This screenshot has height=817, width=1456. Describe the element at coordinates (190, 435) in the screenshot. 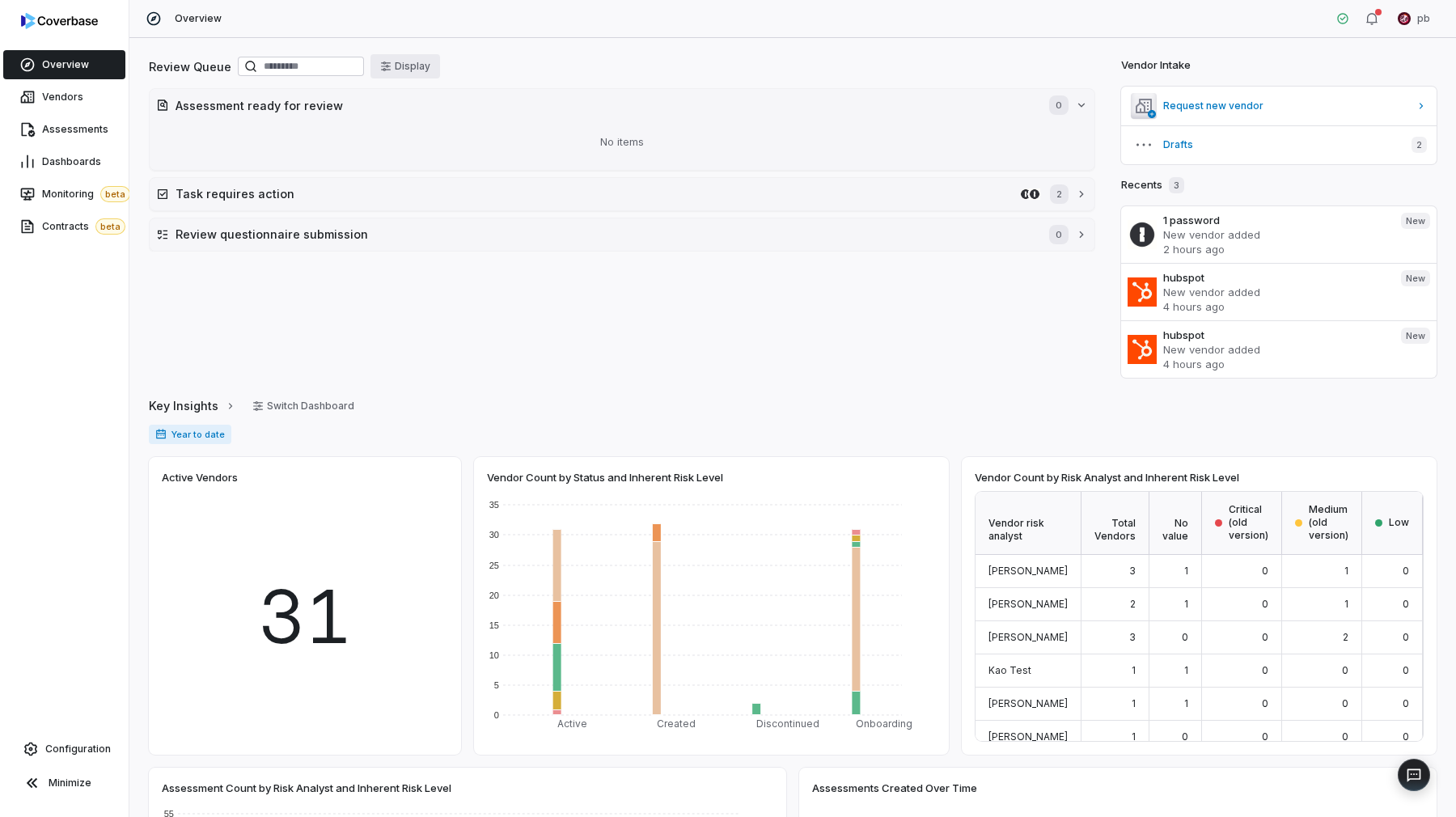

I see `span: Year to date` at that location.